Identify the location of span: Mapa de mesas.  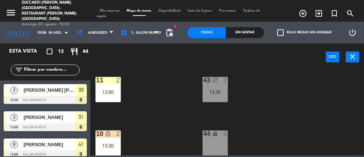
(139, 11).